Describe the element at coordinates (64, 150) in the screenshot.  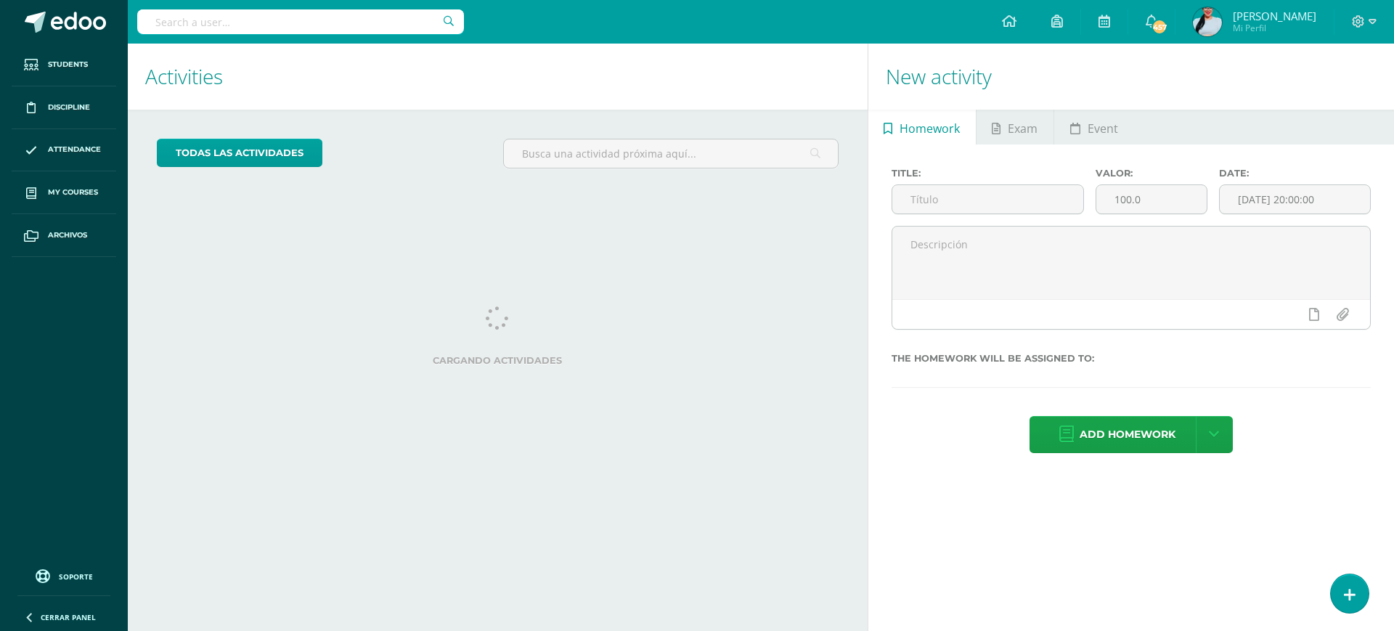
I see `a: Attendance` at that location.